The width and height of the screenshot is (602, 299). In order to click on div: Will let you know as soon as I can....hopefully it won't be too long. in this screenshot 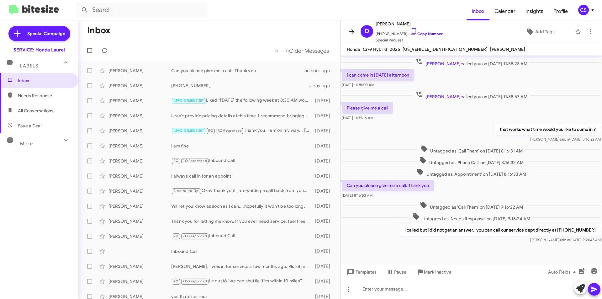, I will do `click(241, 206)`.